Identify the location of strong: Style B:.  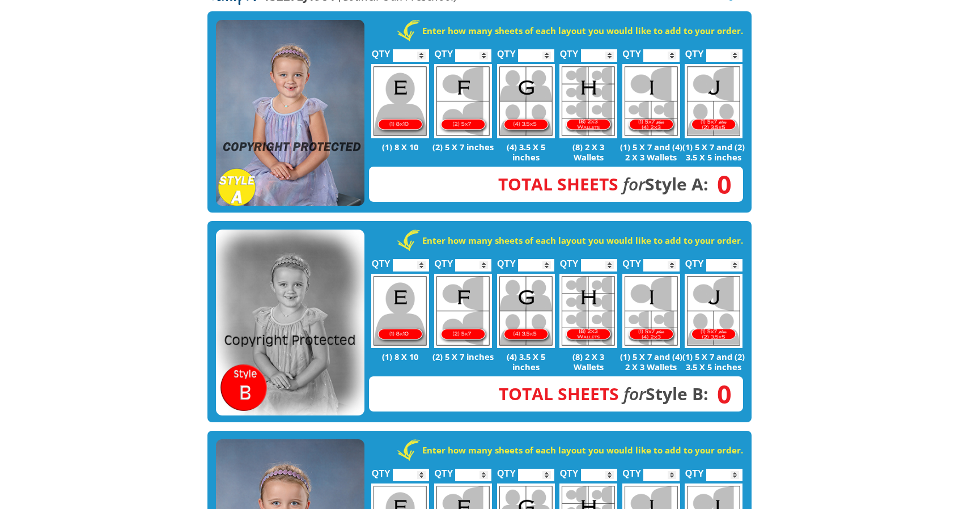
(604, 394).